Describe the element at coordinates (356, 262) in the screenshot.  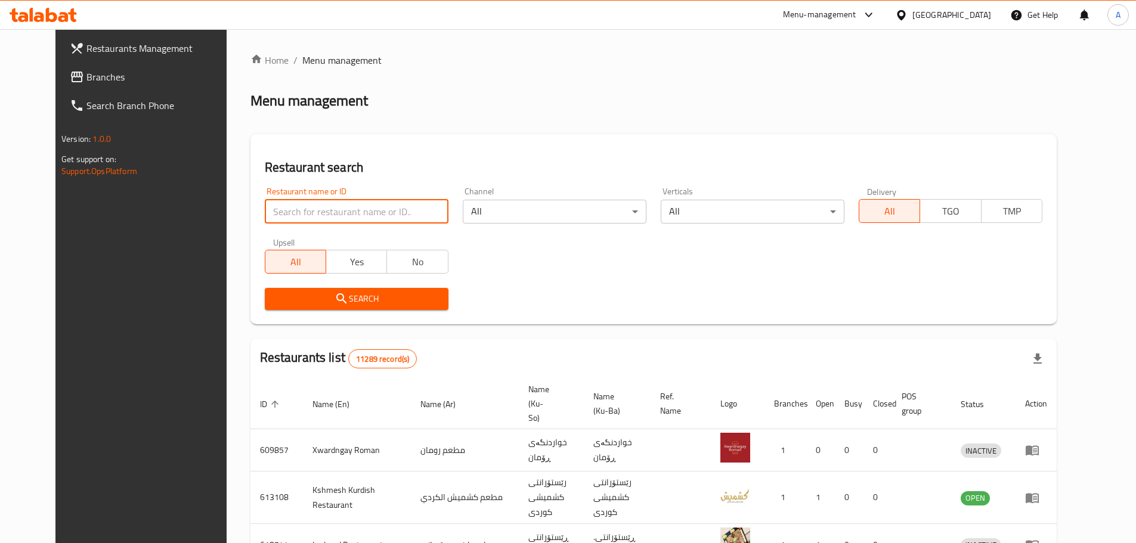
I see `button: Yes` at that location.